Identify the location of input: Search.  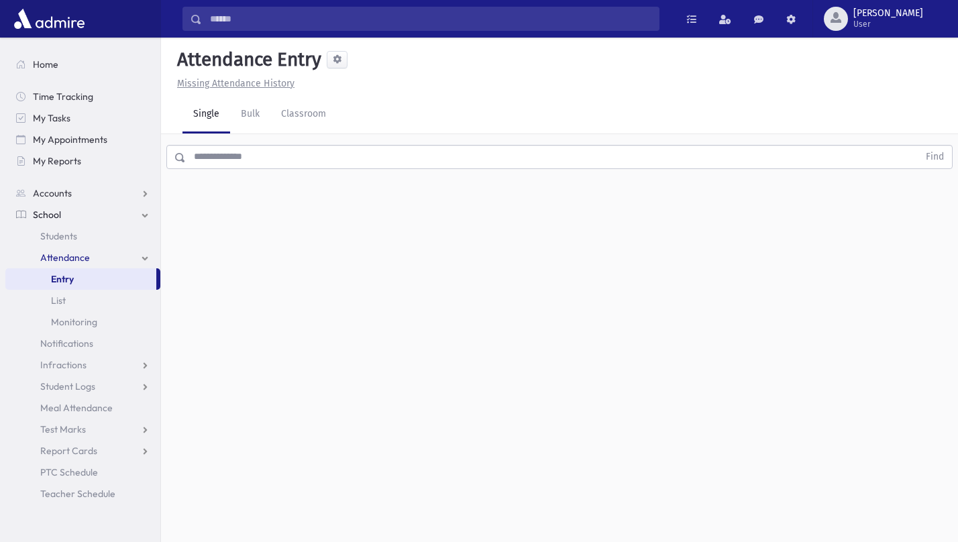
(430, 19).